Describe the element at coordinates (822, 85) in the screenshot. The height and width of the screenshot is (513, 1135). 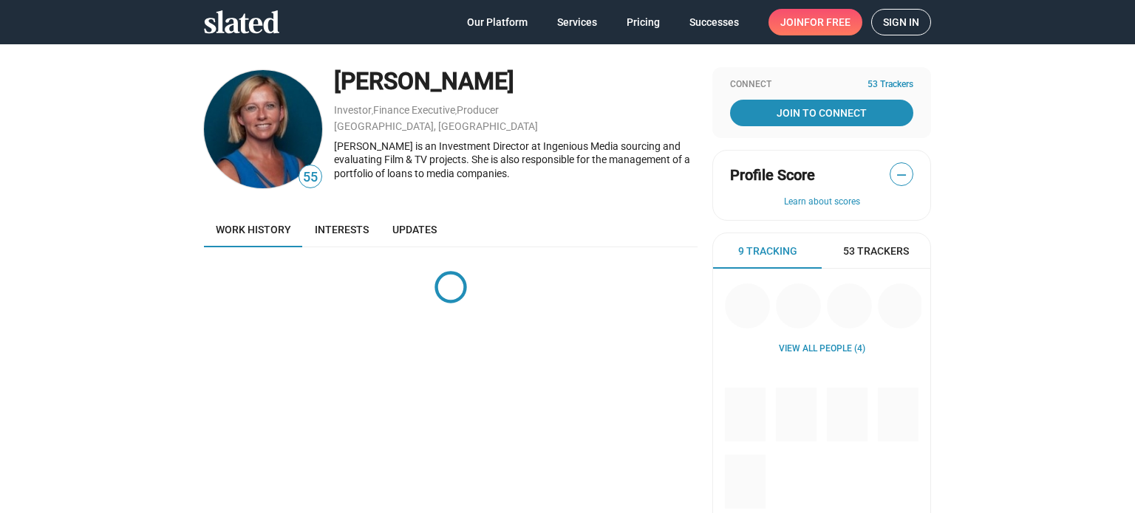
I see `div: Connect` at that location.